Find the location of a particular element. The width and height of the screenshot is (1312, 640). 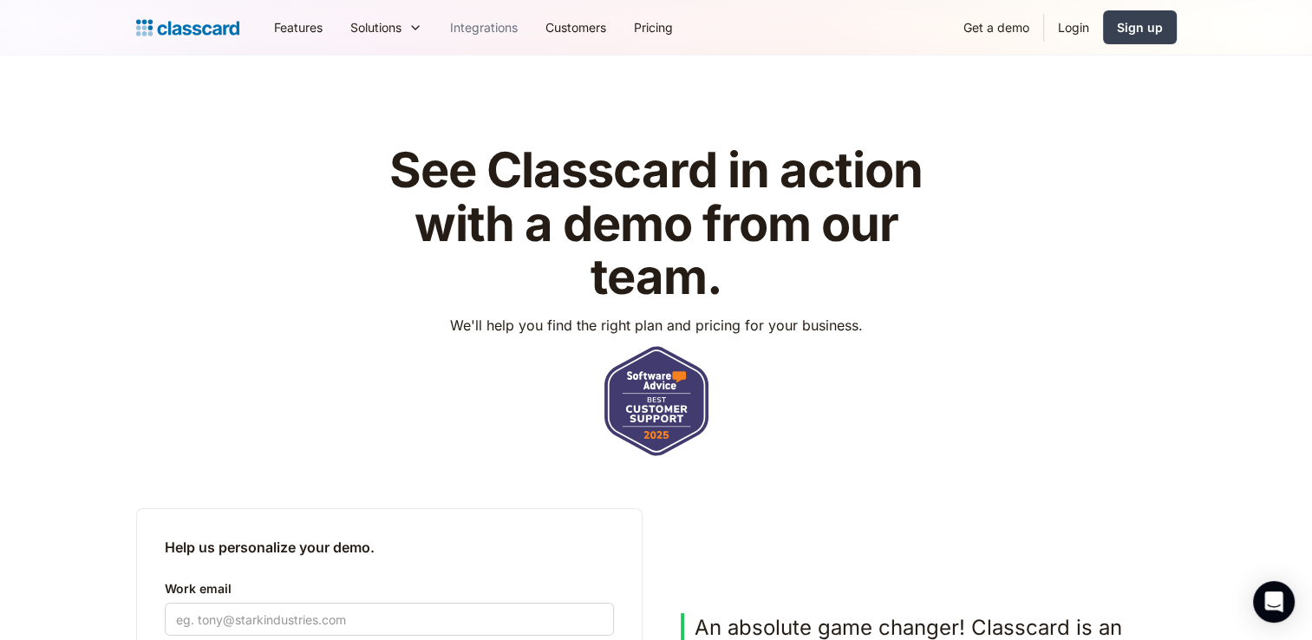

div: Open Intercom Messenger is located at coordinates (1273, 602).